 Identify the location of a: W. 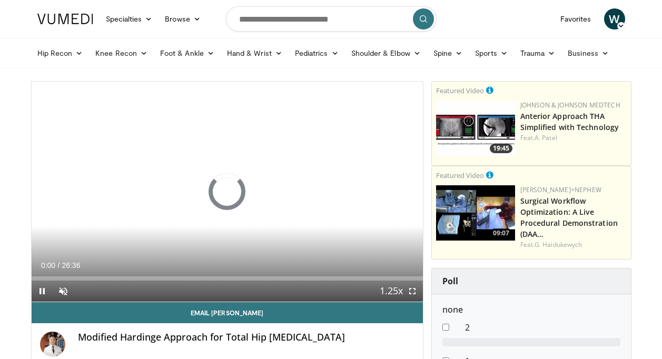
(614, 19).